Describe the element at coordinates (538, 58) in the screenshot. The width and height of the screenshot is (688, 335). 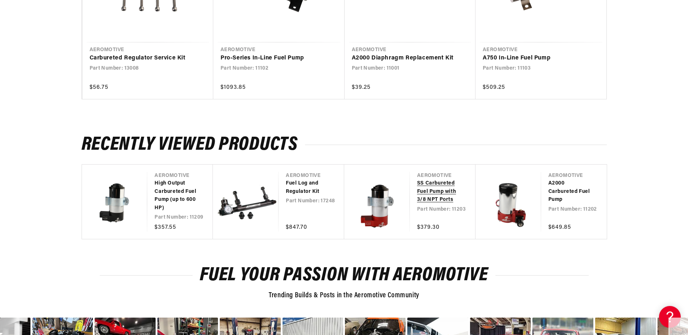
I see `a: A750 In-Line Fuel Pump` at that location.